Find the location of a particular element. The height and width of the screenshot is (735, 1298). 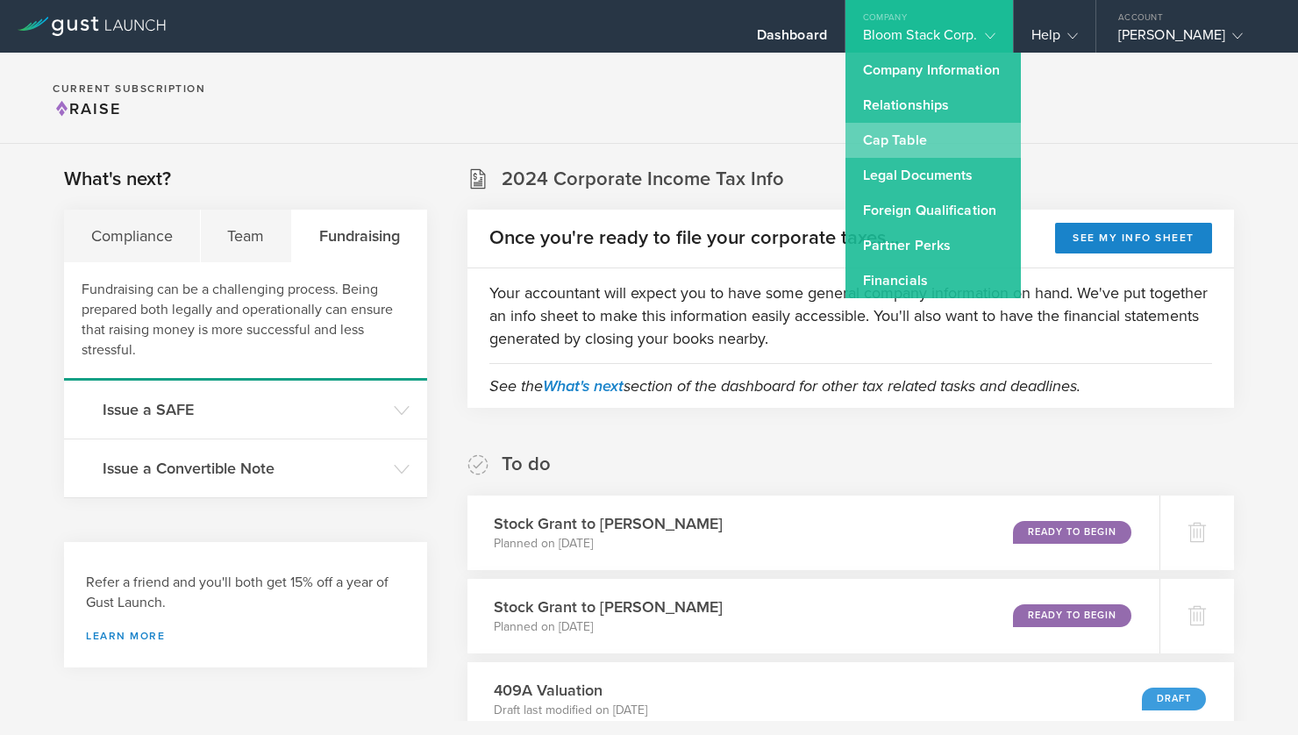

div: Compliance is located at coordinates (132, 236).